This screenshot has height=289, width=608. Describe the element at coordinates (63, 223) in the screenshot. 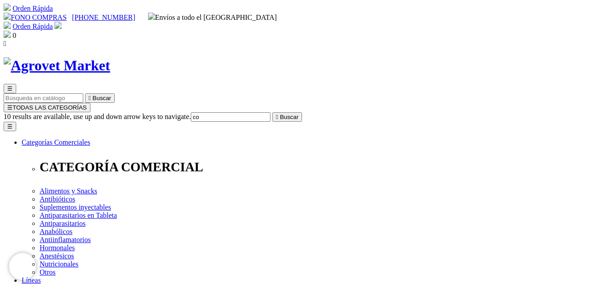

I see `a: Antiparasitarios` at that location.